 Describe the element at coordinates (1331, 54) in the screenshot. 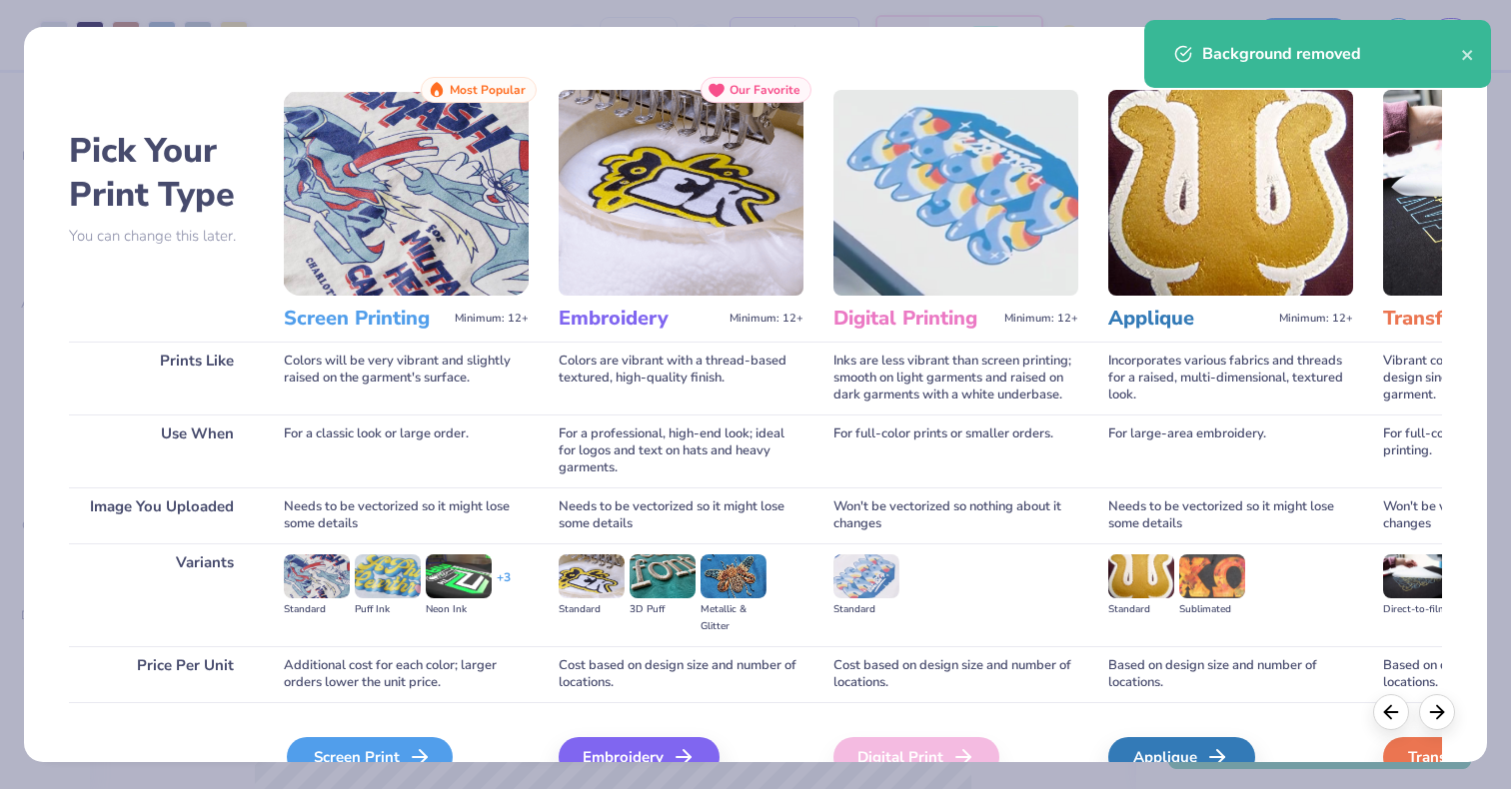

I see `div: Background removed` at that location.